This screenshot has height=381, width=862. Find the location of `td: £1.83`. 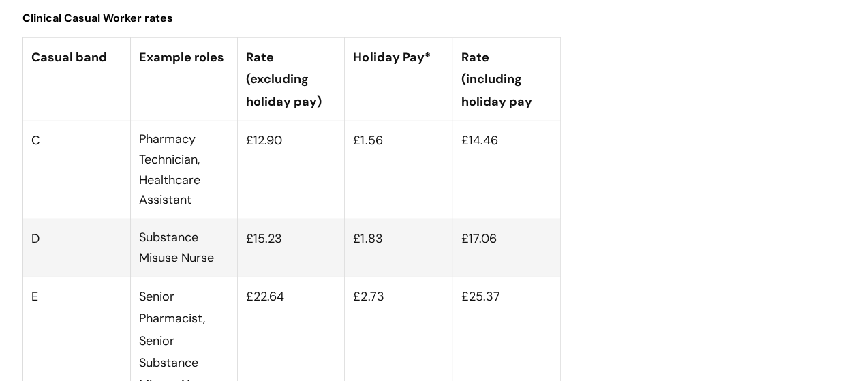

td: £1.83 is located at coordinates (398, 248).